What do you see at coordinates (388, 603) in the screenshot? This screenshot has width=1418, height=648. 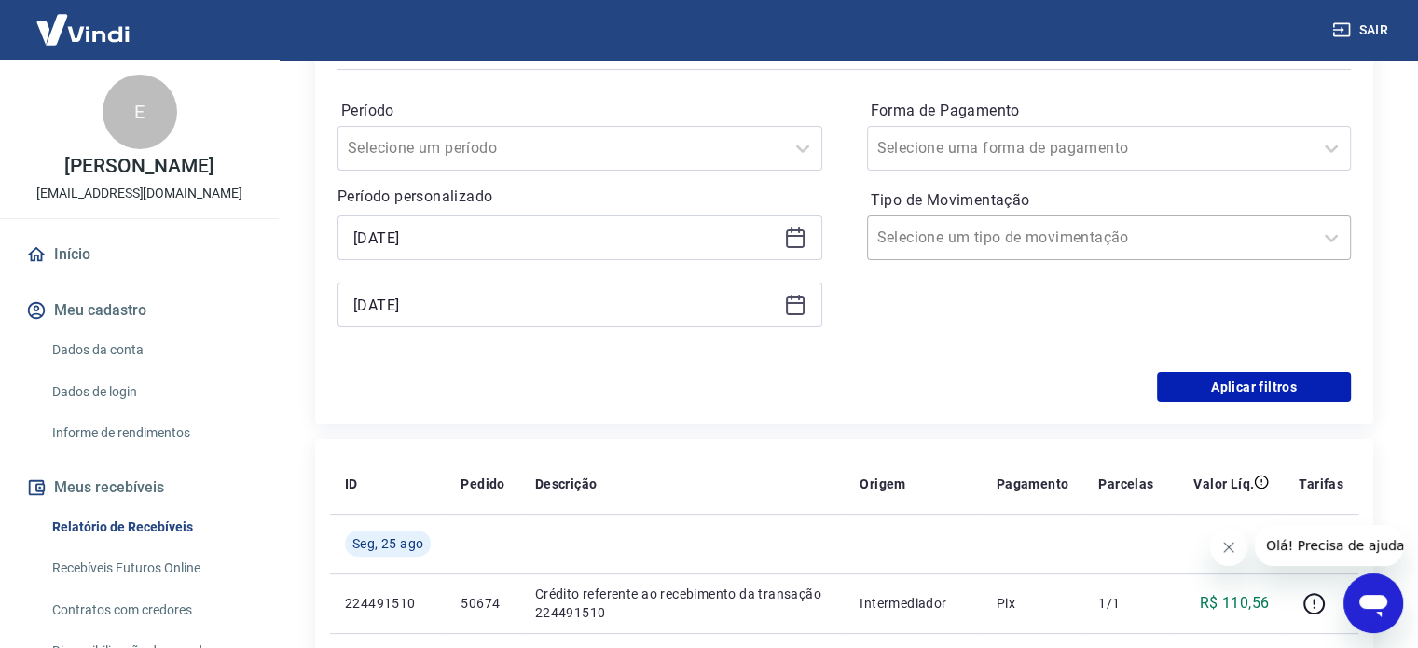 I see `p: 224491510` at bounding box center [388, 603].